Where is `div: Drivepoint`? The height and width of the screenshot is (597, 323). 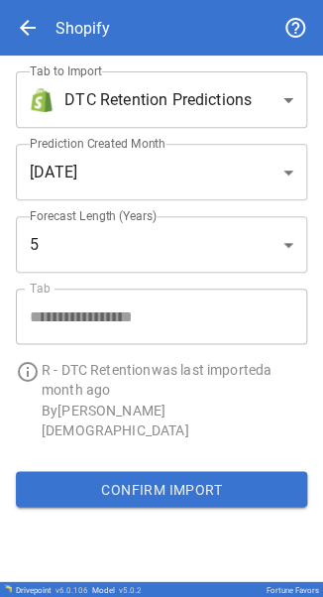
div: Drivepoint is located at coordinates (52, 589).